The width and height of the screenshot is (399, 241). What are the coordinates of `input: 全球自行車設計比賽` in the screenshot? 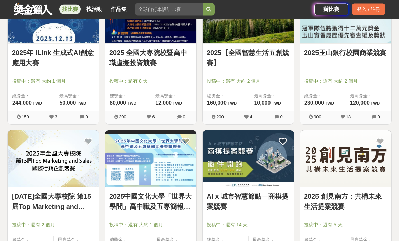 It's located at (169, 9).